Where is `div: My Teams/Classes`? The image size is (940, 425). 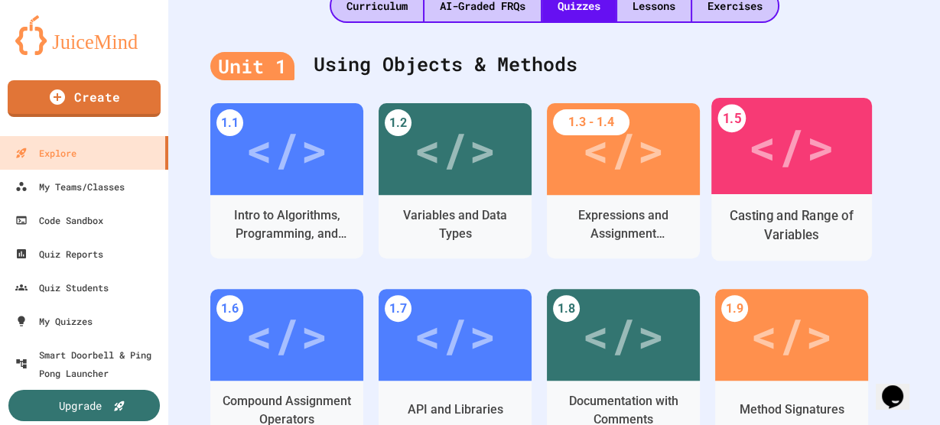 div: My Teams/Classes is located at coordinates (70, 187).